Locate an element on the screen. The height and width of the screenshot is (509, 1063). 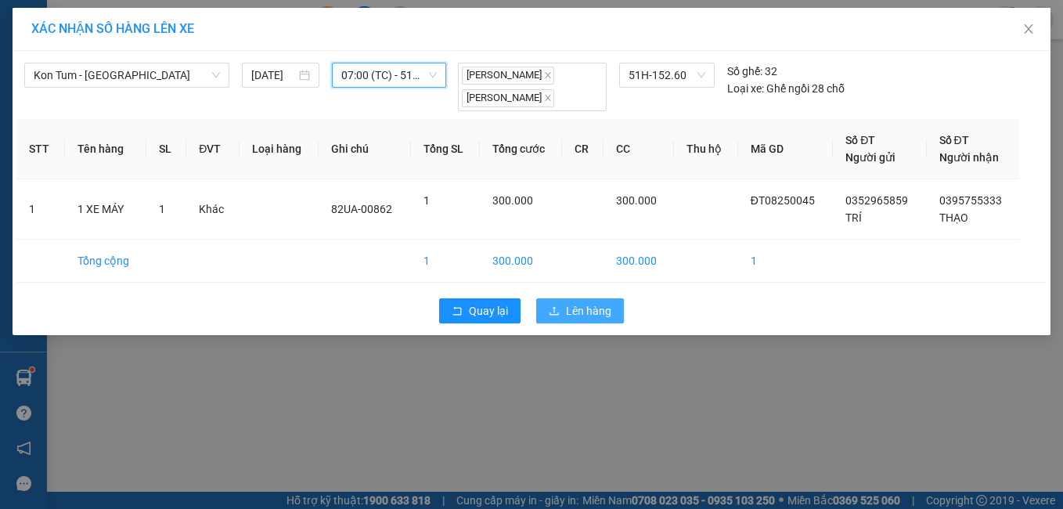
span: upload is located at coordinates (554, 311).